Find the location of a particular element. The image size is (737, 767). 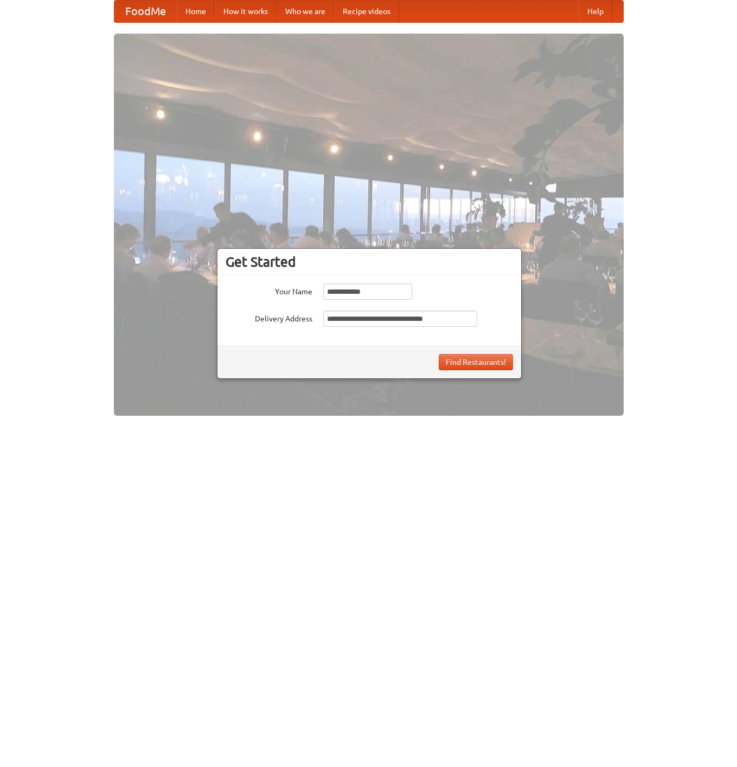

h3: Get Started is located at coordinates (369, 262).